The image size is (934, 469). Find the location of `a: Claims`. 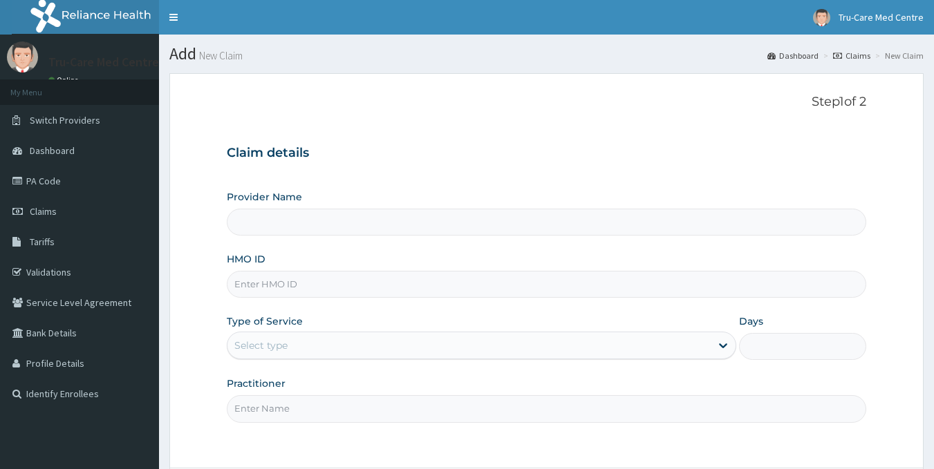

a: Claims is located at coordinates (851, 55).